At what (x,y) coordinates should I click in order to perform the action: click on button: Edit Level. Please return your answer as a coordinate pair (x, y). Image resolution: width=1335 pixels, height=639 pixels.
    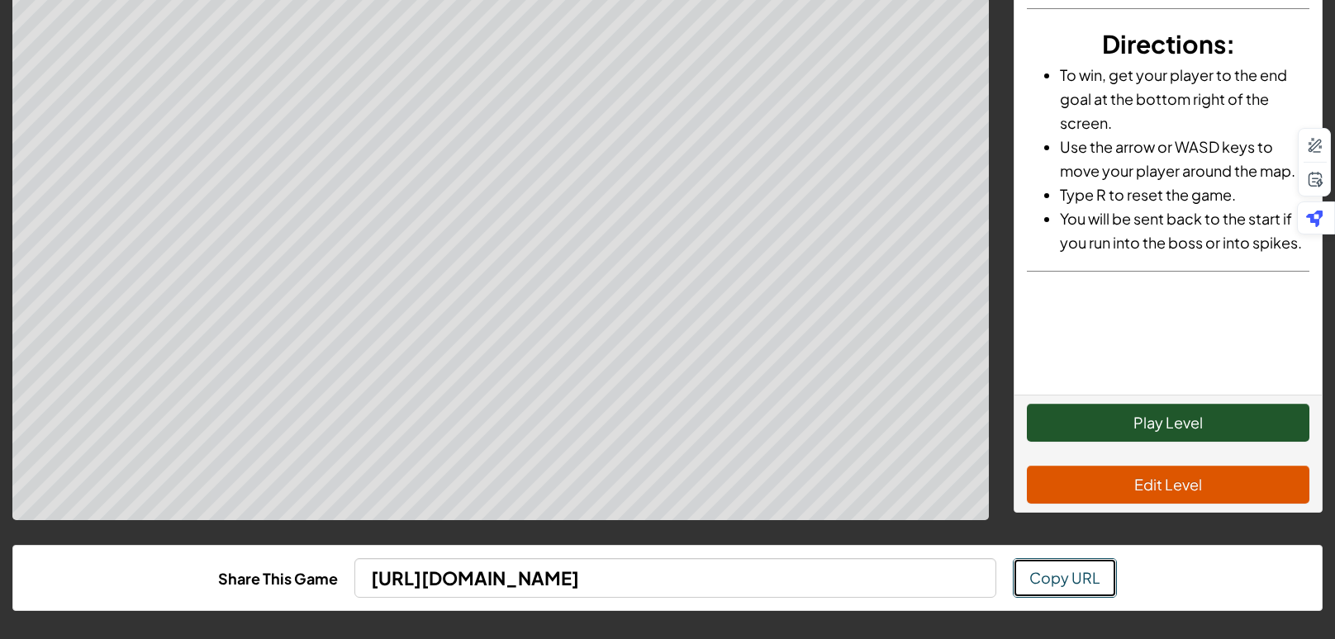
    Looking at the image, I should click on (1168, 485).